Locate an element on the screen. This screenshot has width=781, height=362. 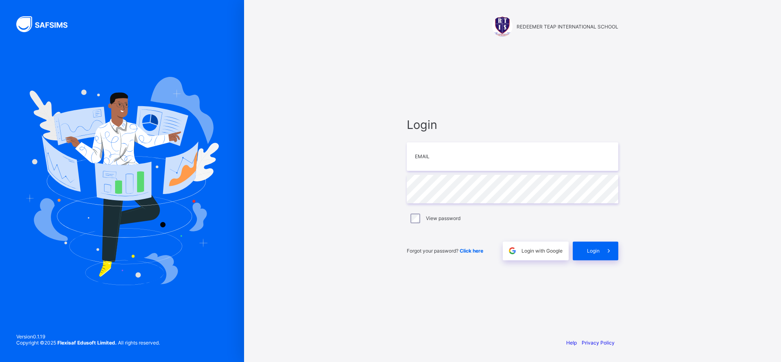
a: Click here is located at coordinates (472, 251).